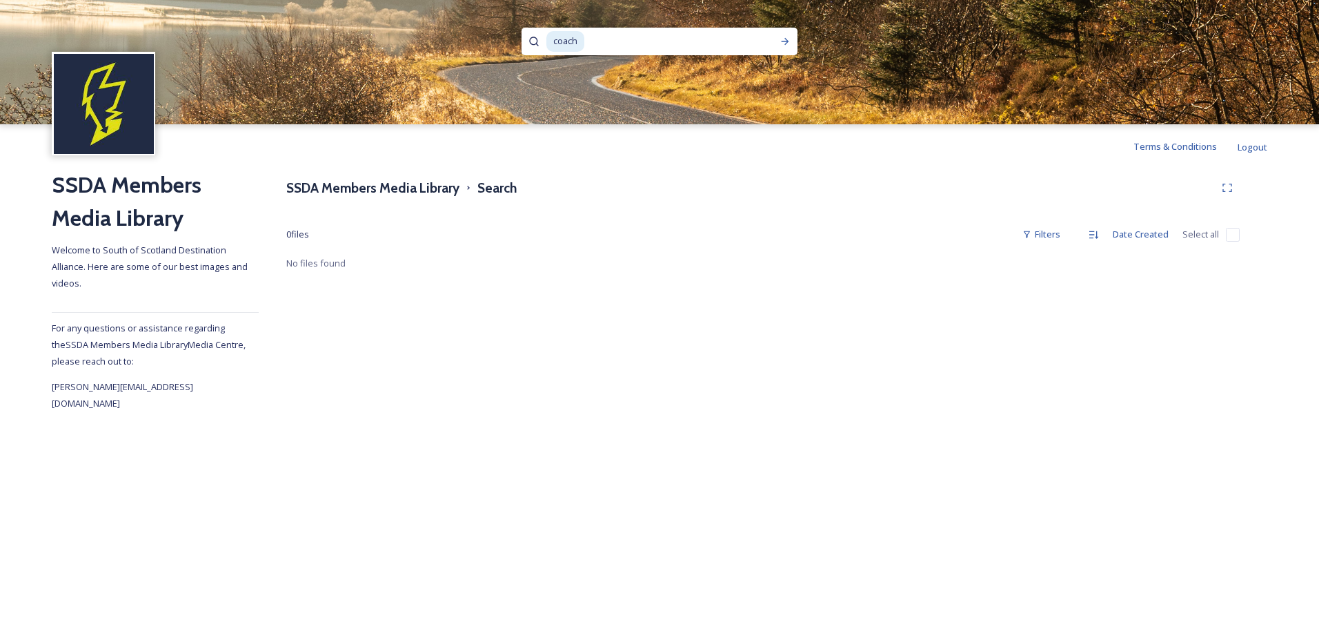  What do you see at coordinates (1041, 234) in the screenshot?
I see `div: Filters` at bounding box center [1041, 234].